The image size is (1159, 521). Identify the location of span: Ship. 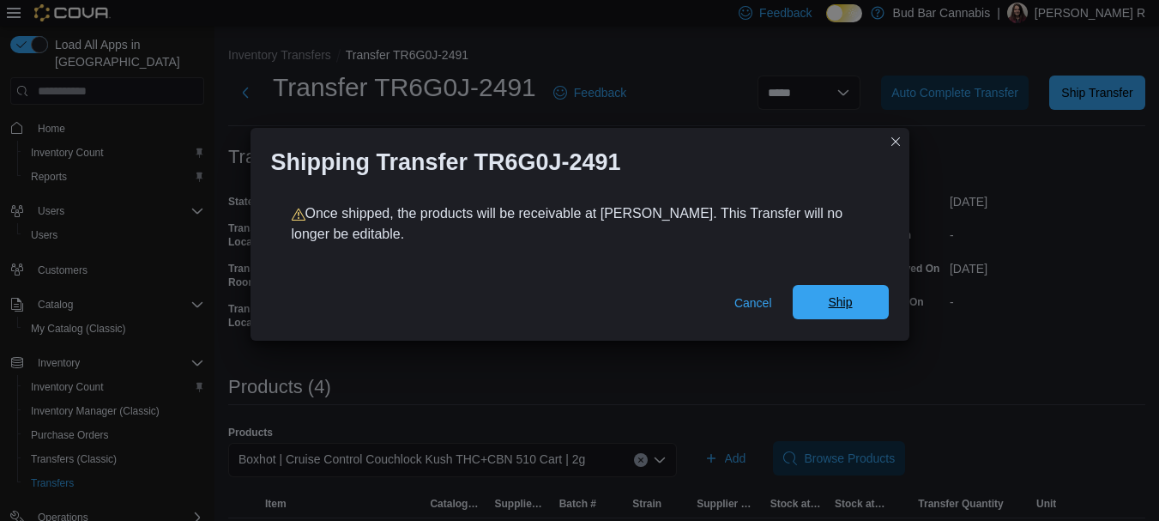
(840, 302).